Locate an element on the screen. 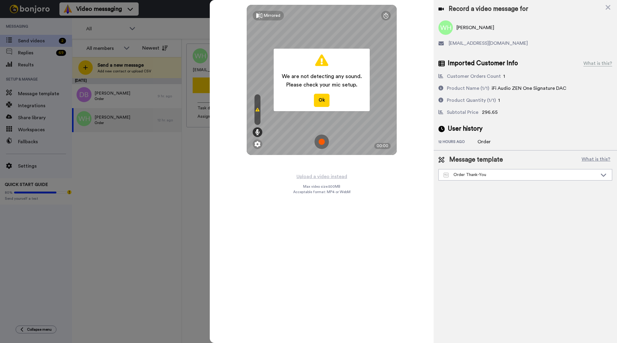 The image size is (617, 343). div: Order is located at coordinates (492, 142).